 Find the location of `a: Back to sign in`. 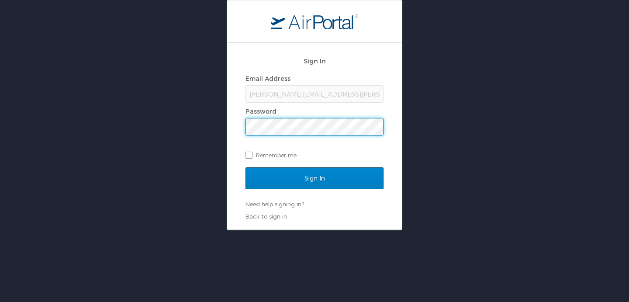

a: Back to sign in is located at coordinates (266, 216).